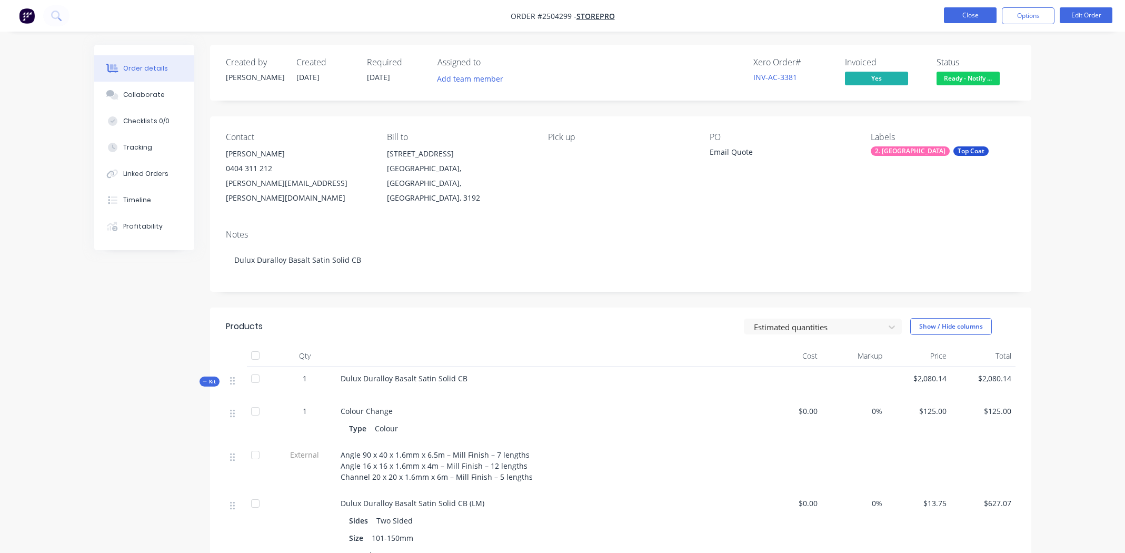 This screenshot has width=1125, height=553. What do you see at coordinates (781, 137) in the screenshot?
I see `div: PO` at bounding box center [781, 137].